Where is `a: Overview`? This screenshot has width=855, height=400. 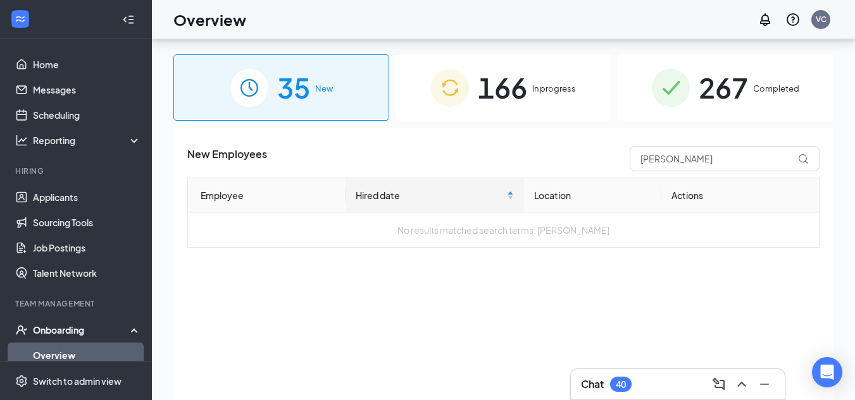 a: Overview is located at coordinates (87, 356).